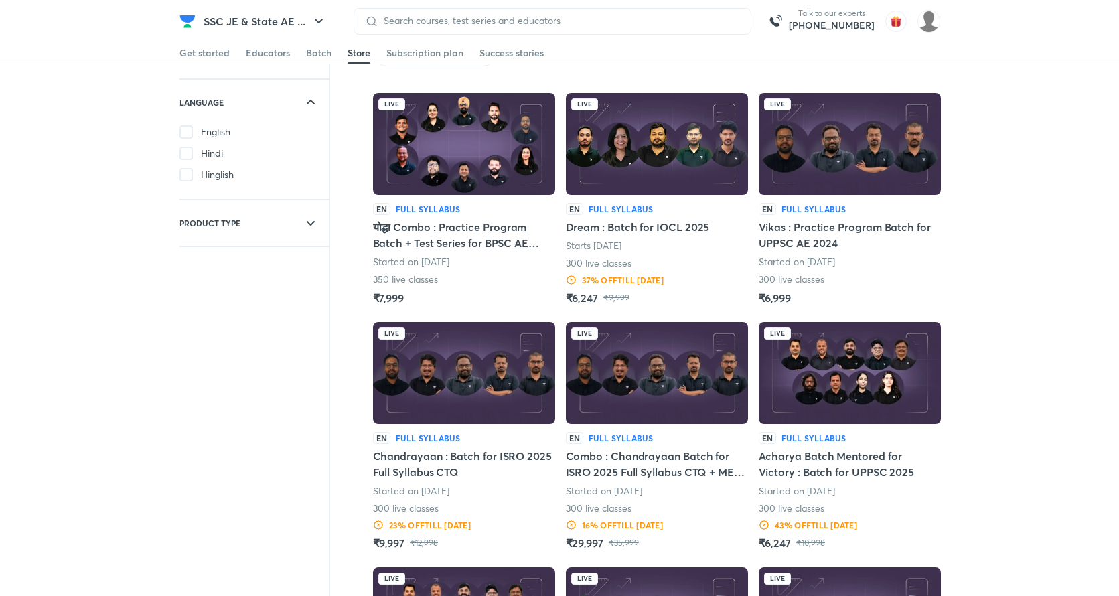  Describe the element at coordinates (210, 223) in the screenshot. I see `h6: PRODUCT TYPE` at that location.